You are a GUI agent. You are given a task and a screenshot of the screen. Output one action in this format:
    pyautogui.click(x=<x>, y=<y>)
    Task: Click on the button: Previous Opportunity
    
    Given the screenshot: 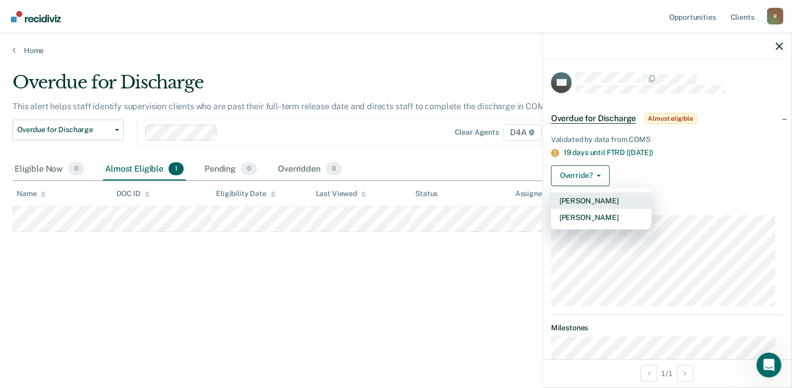 What is the action you would take?
    pyautogui.click(x=649, y=374)
    